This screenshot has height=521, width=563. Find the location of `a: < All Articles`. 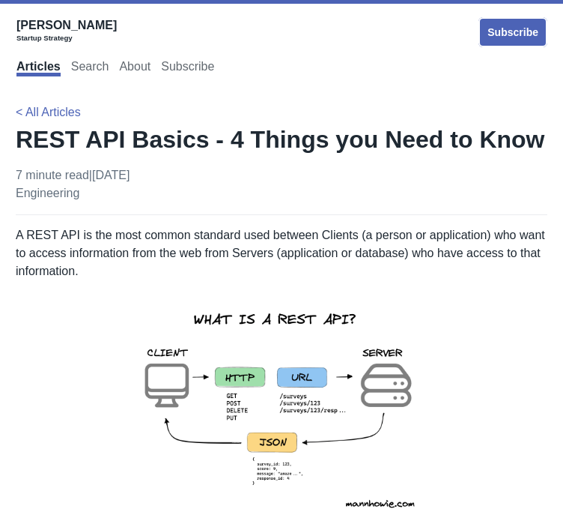

a: < All Articles is located at coordinates (48, 112).